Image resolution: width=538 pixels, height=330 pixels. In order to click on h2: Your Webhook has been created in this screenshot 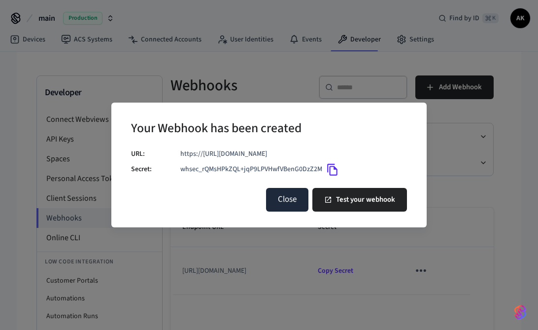, I will do `click(216, 129)`.